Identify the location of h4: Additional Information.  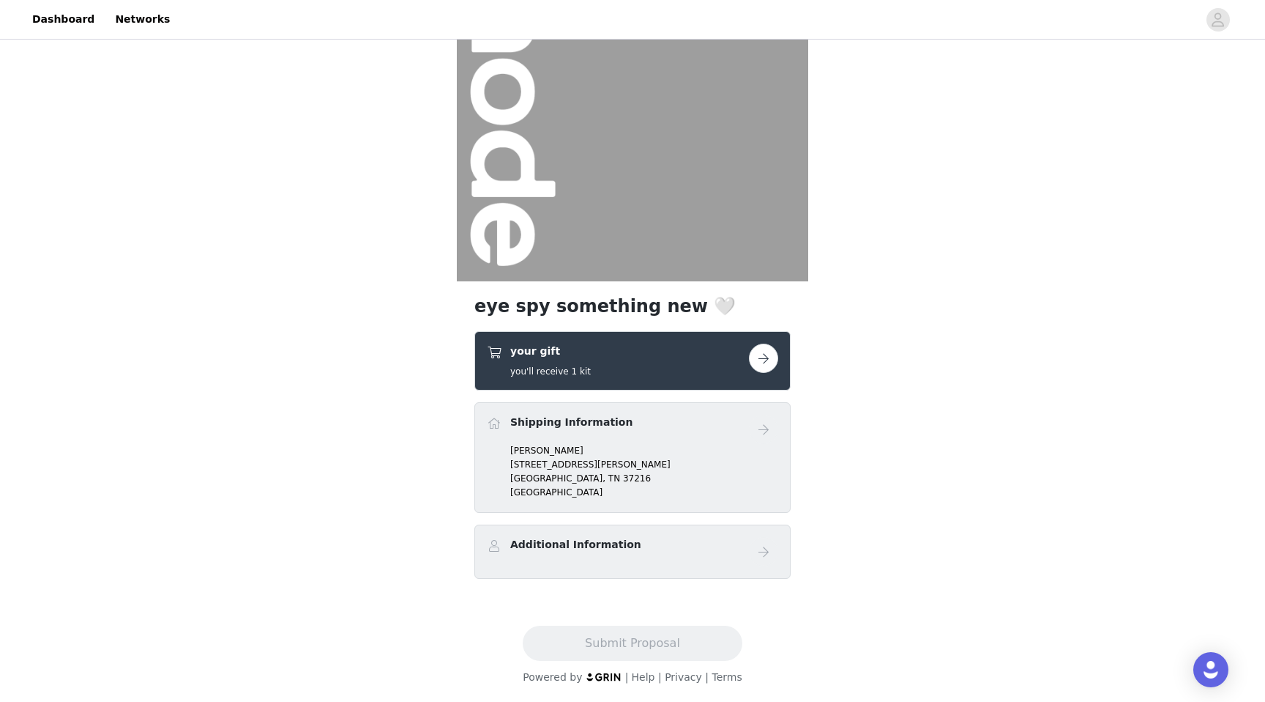
(576, 544).